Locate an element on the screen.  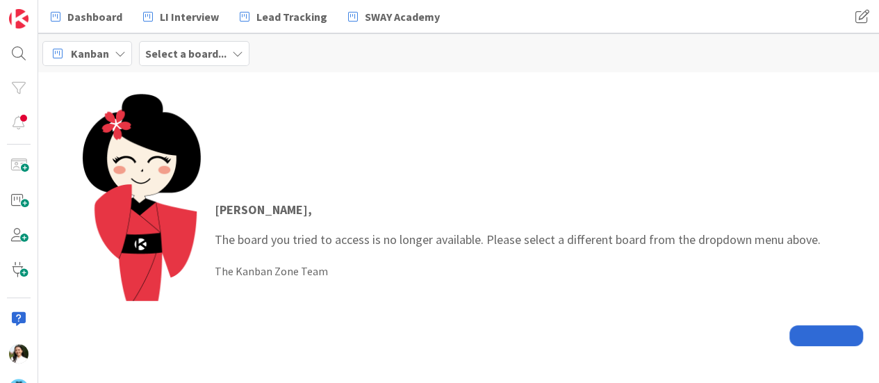
a: SWAY Academy is located at coordinates (394, 17).